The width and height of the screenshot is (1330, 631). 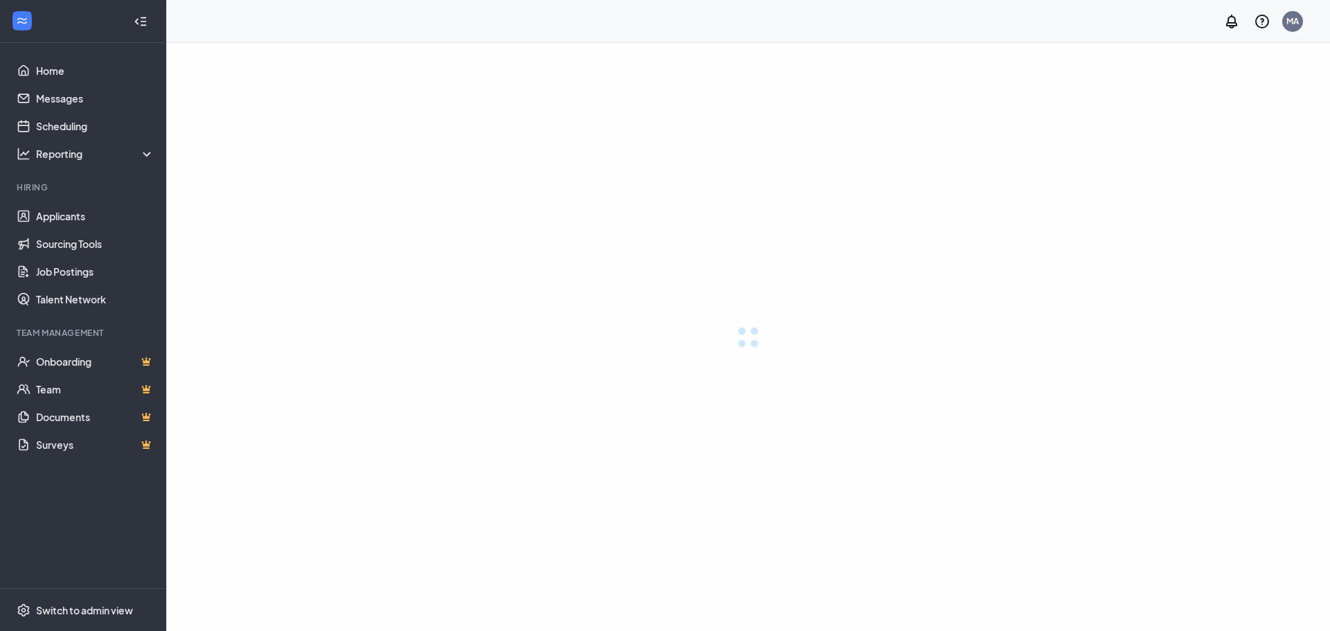 What do you see at coordinates (95, 216) in the screenshot?
I see `a: Applicants` at bounding box center [95, 216].